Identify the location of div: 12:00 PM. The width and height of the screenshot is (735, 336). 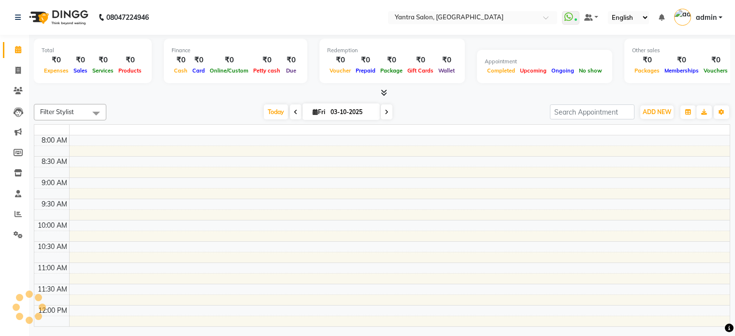
(53, 310).